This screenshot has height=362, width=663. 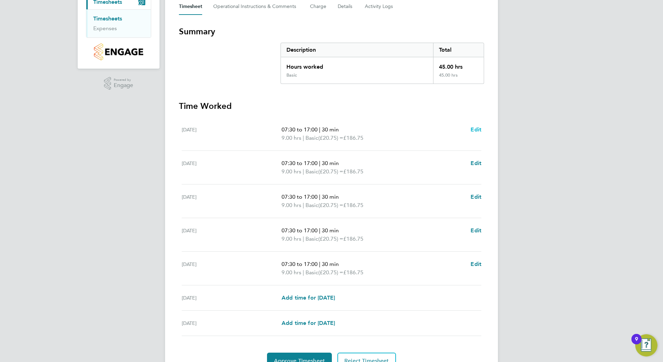 I want to click on button: Open Resource Center, 9 new notifications, so click(x=646, y=345).